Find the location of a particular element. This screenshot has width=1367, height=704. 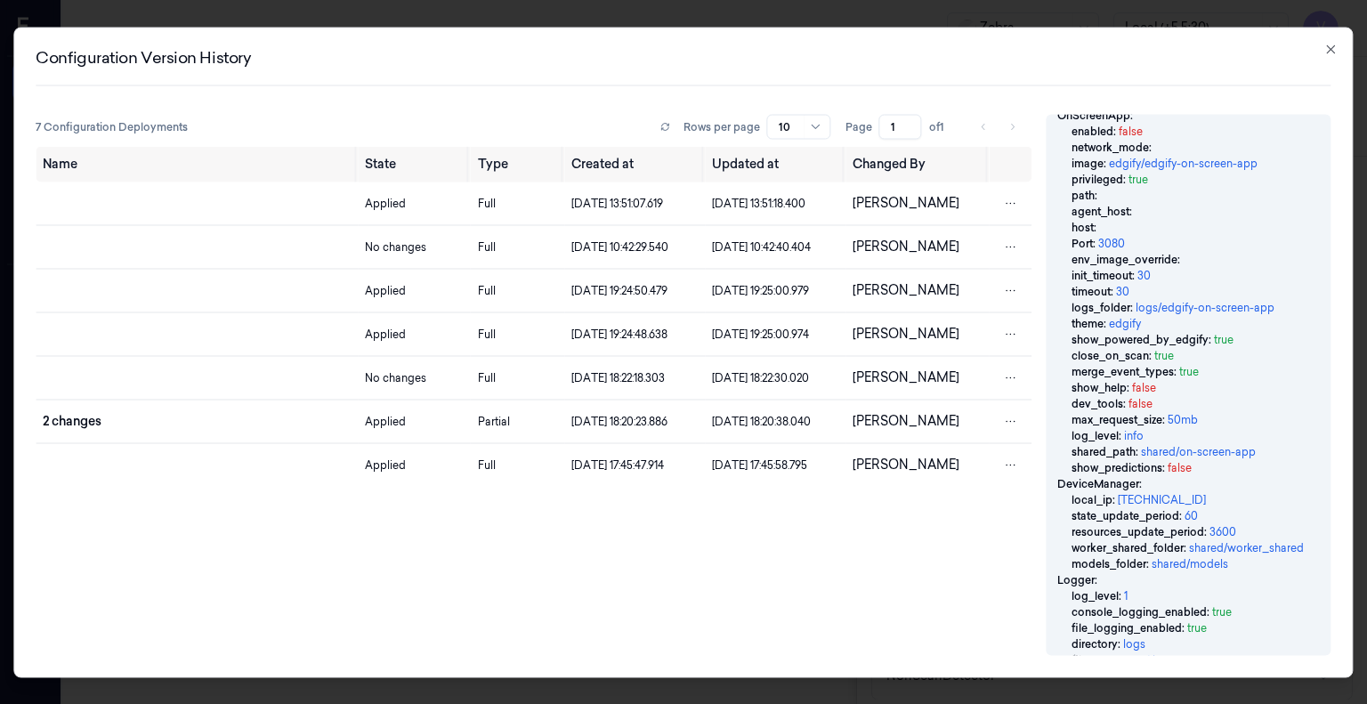

span: shared/on-screen-app is located at coordinates (1198, 450).